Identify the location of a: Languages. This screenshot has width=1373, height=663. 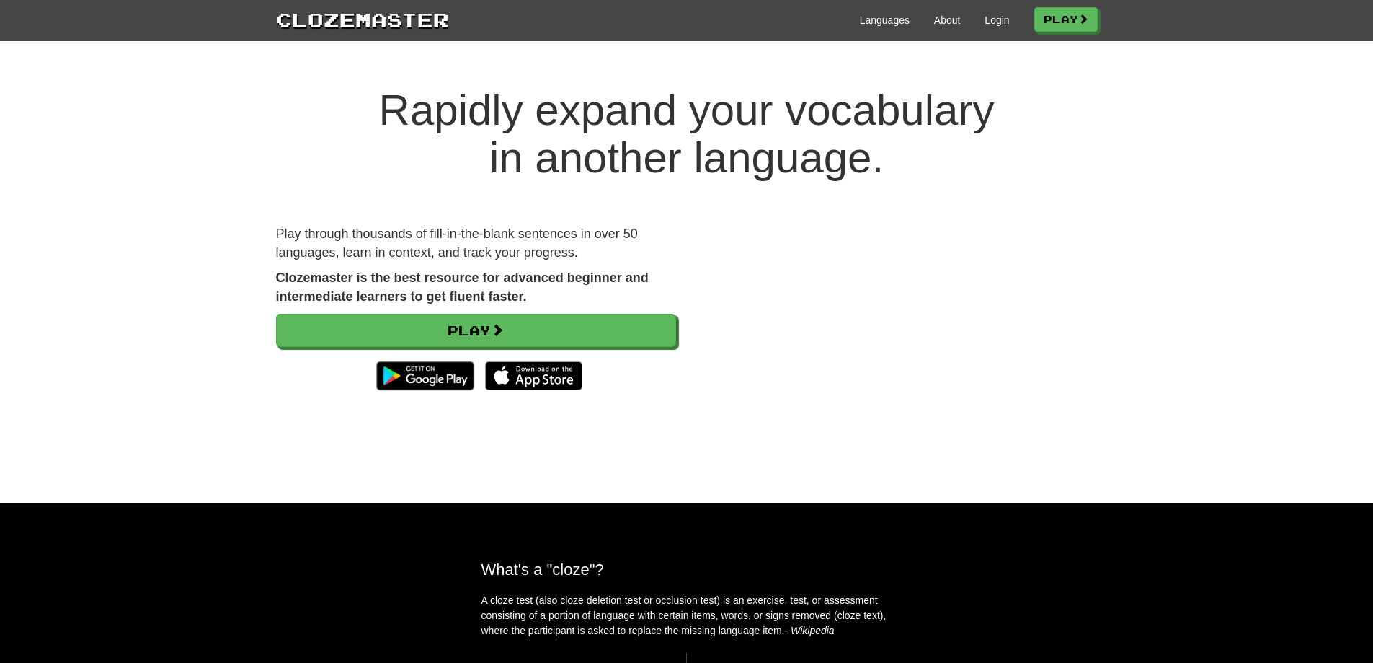
(885, 20).